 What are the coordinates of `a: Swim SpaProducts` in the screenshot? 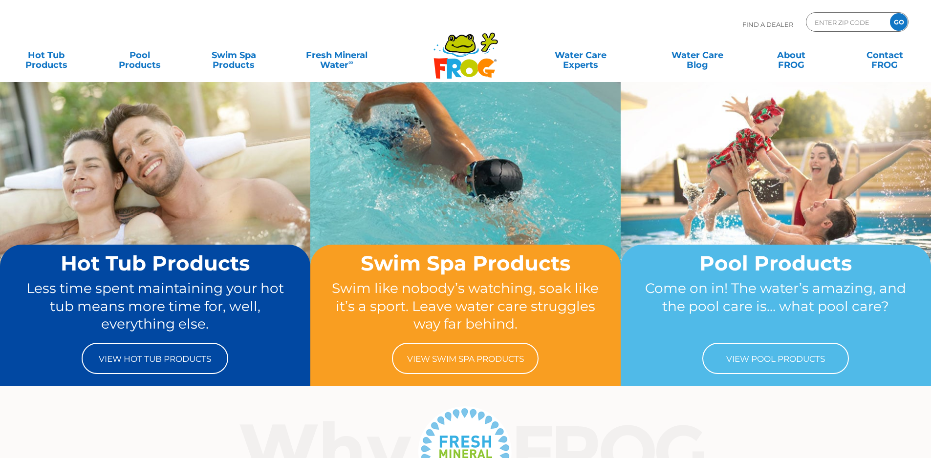 It's located at (234, 55).